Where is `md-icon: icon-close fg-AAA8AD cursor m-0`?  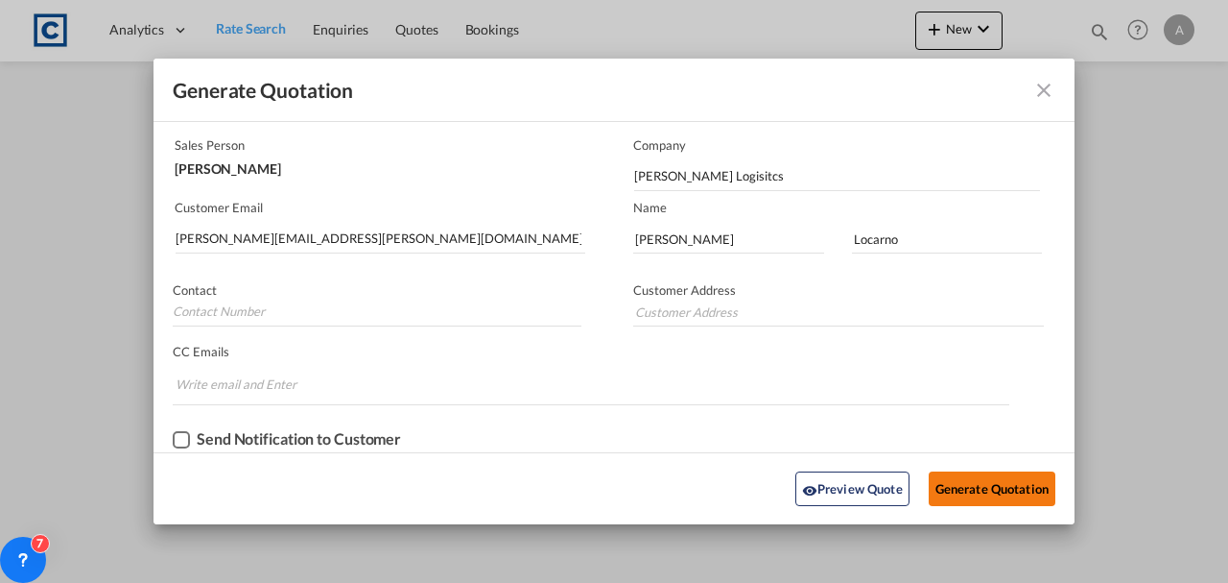
md-icon: icon-close fg-AAA8AD cursor m-0 is located at coordinates (1044, 90).